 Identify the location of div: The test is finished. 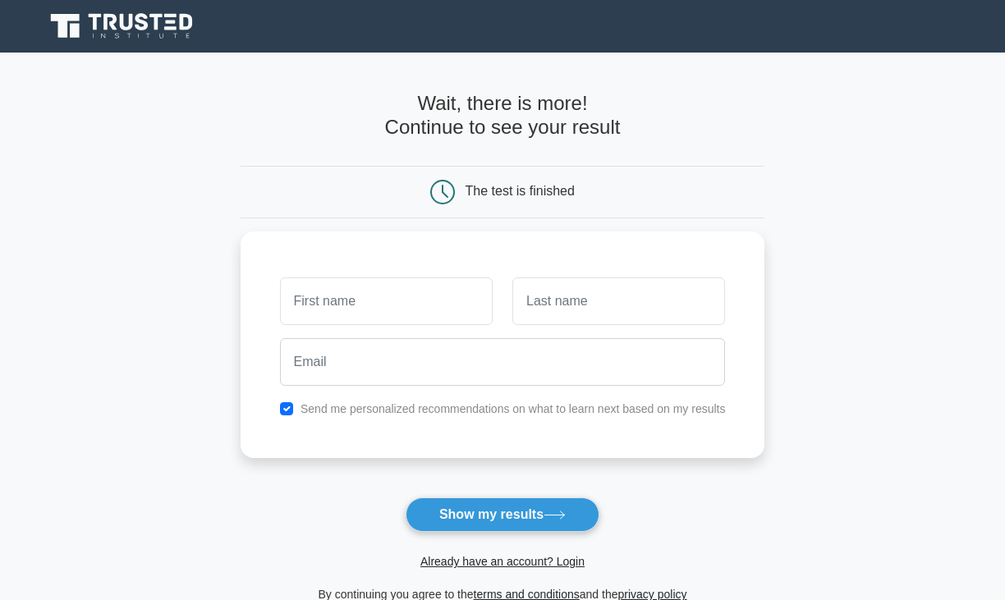
(520, 191).